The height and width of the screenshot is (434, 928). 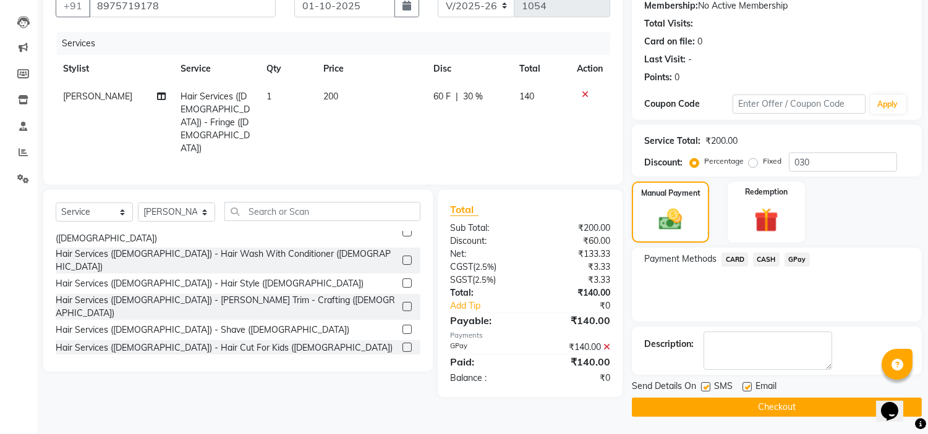 I want to click on div: Balance :, so click(x=485, y=378).